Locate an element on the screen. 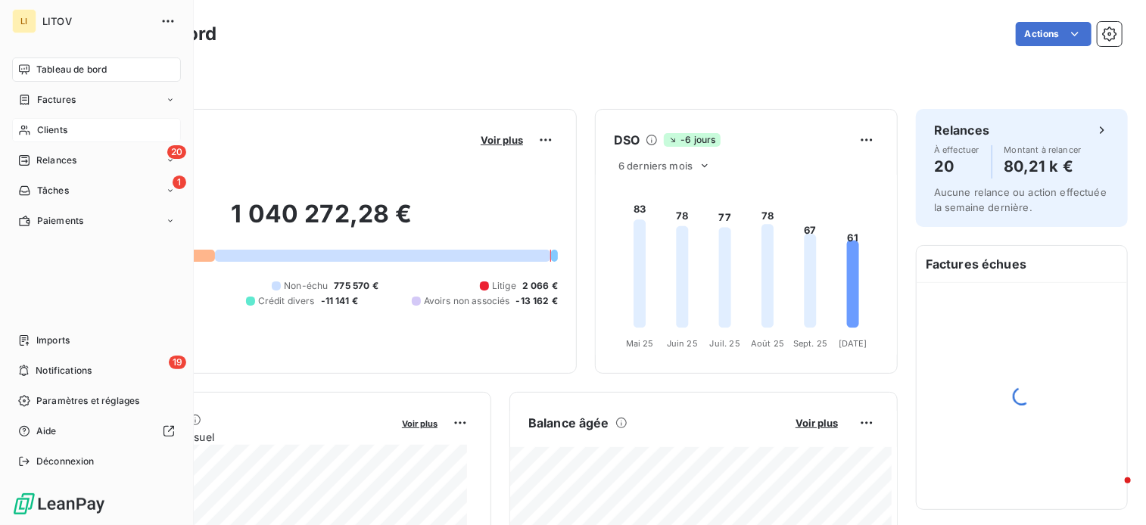 The image size is (1146, 525). span: -6 jours is located at coordinates (692, 140).